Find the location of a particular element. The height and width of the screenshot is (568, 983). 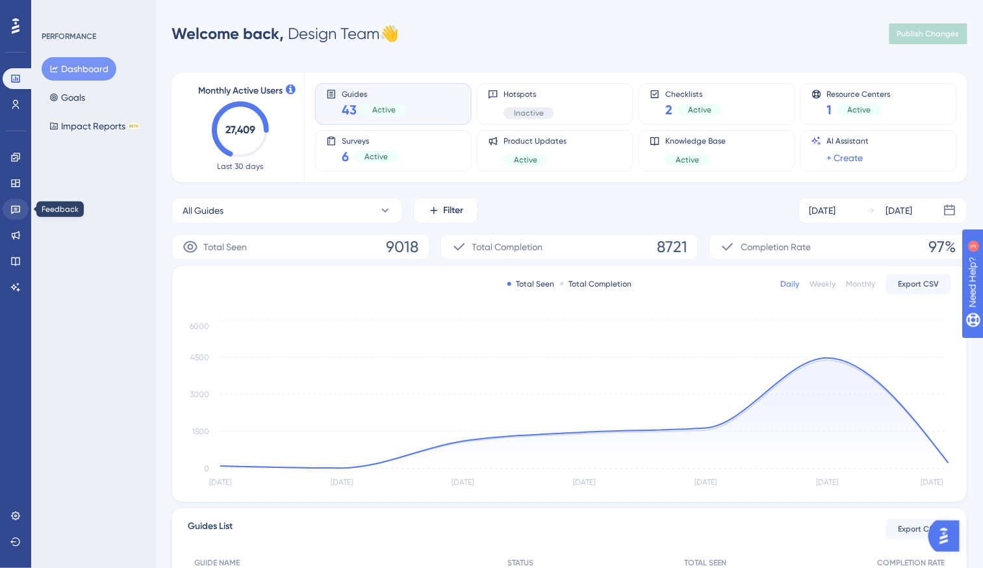

button: Filter is located at coordinates (446, 210).